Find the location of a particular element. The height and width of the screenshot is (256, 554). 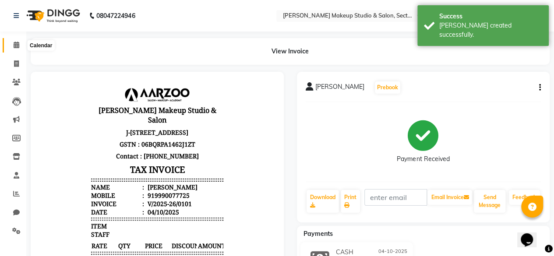

p: GSTN : 06BQRPA1462J1ZT is located at coordinates (118, 64).